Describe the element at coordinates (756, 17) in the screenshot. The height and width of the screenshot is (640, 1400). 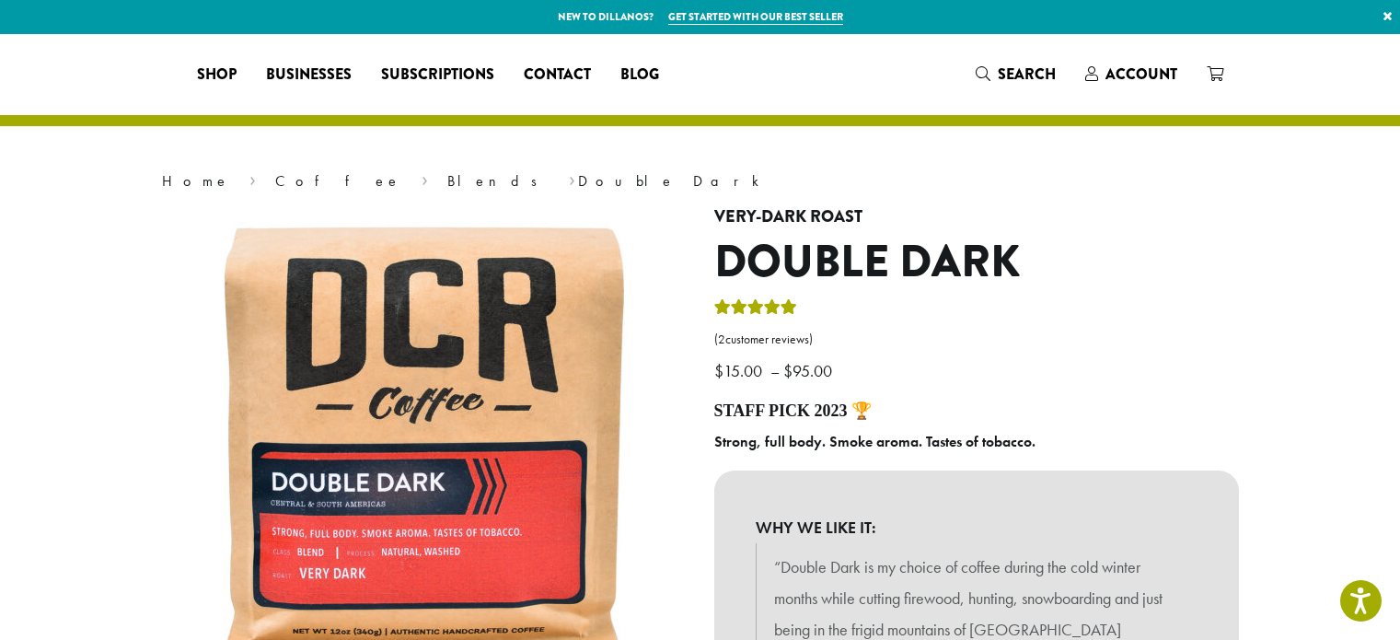
I see `a: Get started with our best seller` at that location.